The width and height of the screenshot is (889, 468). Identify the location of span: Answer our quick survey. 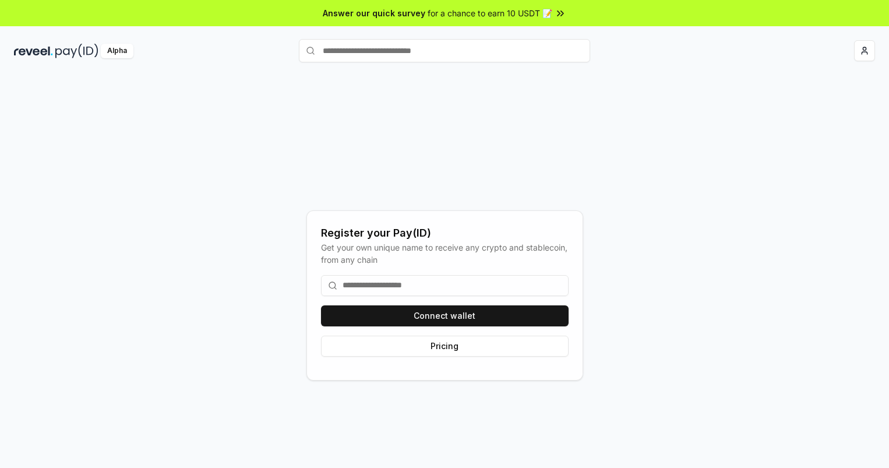
(374, 13).